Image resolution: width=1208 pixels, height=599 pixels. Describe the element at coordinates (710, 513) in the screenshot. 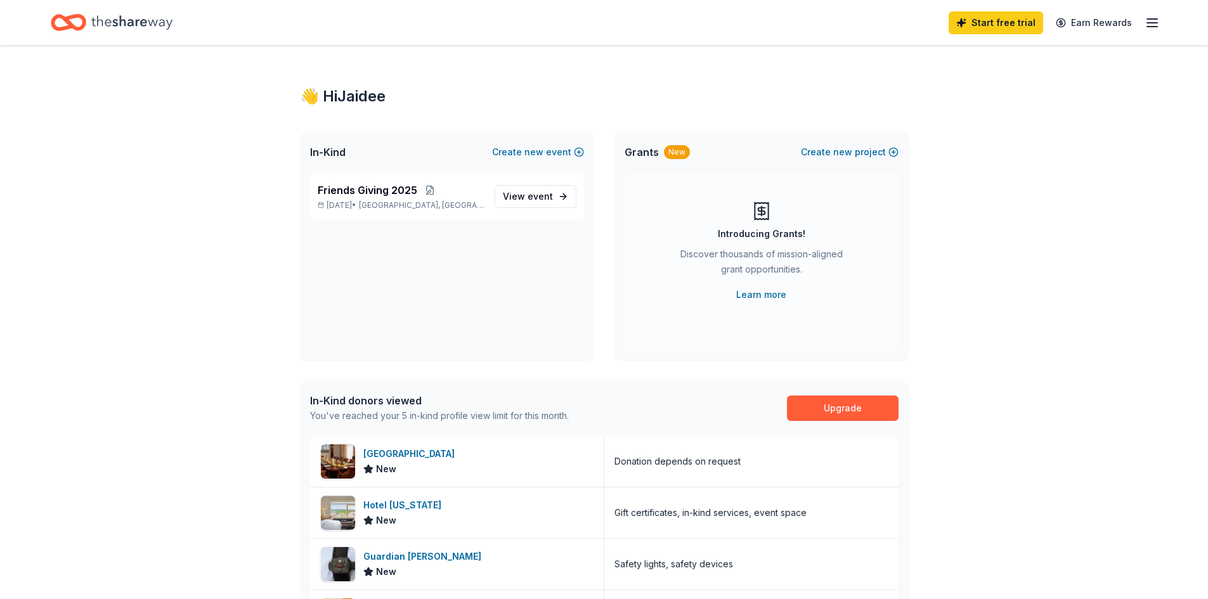

I see `div: Gift certificates, in-kind services, event space` at that location.